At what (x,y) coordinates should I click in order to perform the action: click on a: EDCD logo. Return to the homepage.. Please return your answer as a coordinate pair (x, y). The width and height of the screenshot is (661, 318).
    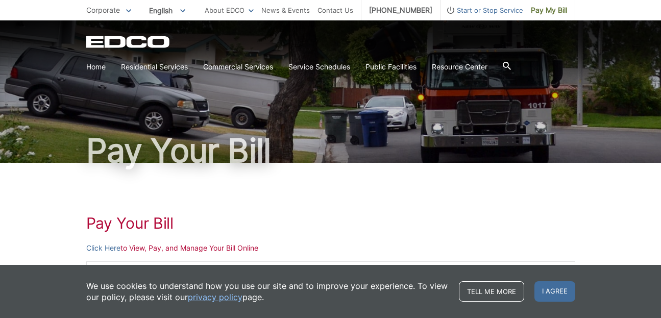
    Looking at the image, I should click on (129, 42).